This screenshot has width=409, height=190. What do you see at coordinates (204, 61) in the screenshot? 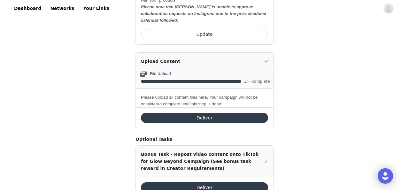
I see `div: icon: rightUpload Content` at bounding box center [204, 61].